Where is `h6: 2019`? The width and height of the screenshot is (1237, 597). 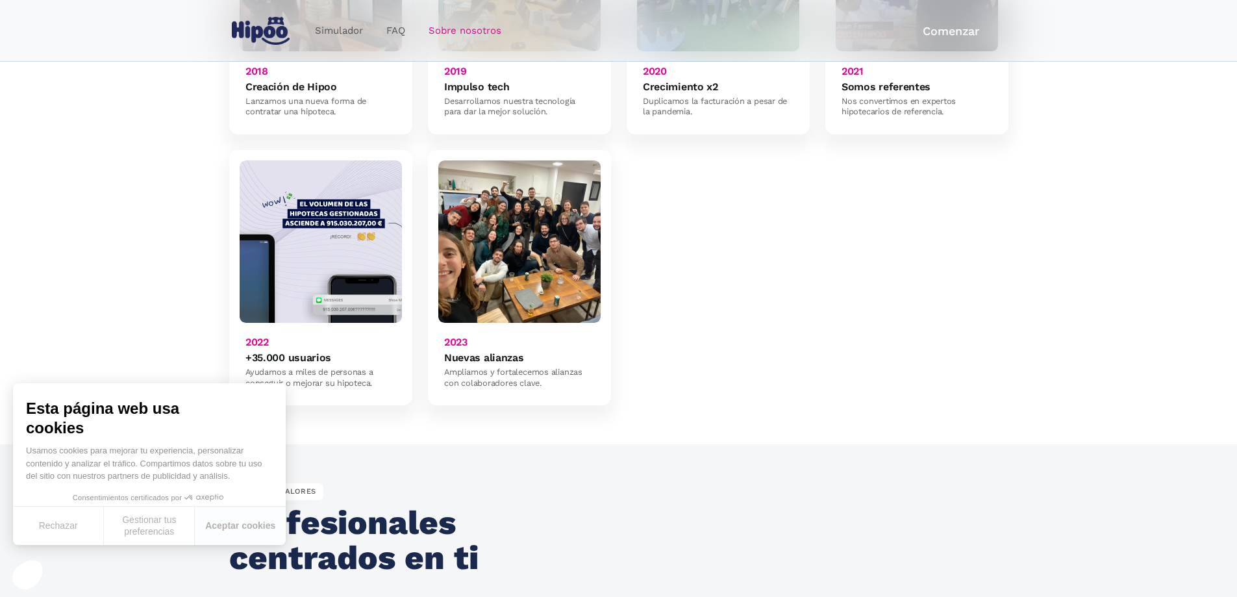 h6: 2019 is located at coordinates (455, 71).